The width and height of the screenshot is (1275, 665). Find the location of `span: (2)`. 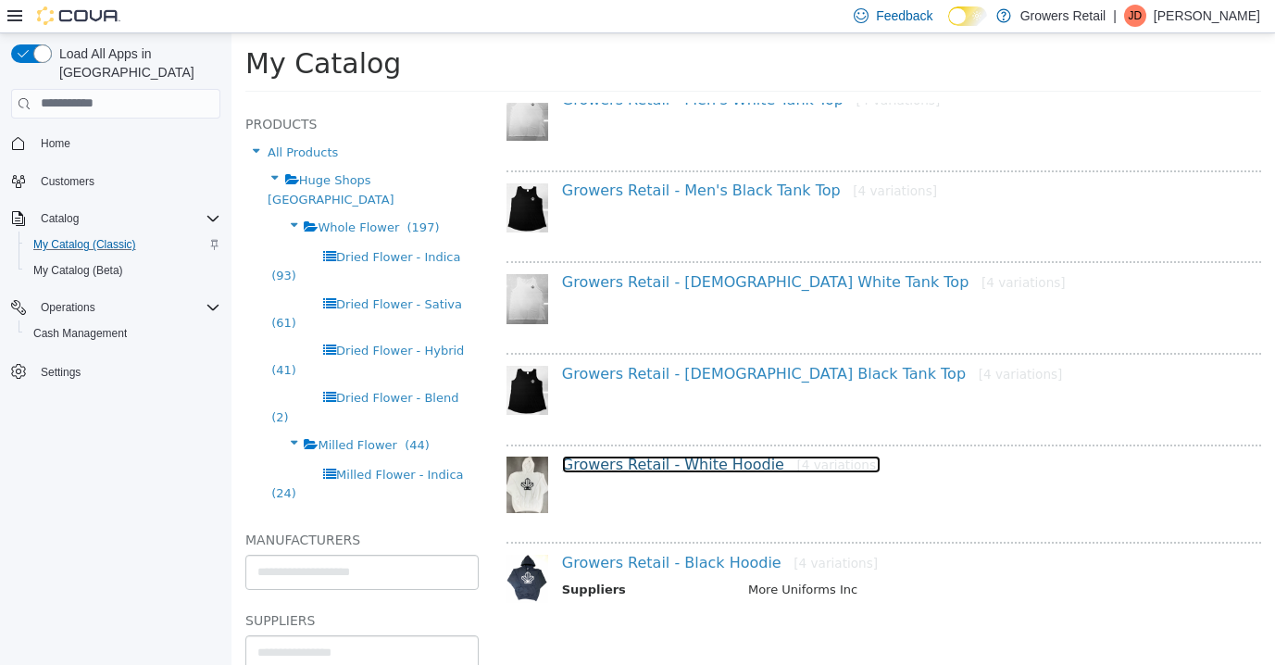

span: (2) is located at coordinates (48, 383).